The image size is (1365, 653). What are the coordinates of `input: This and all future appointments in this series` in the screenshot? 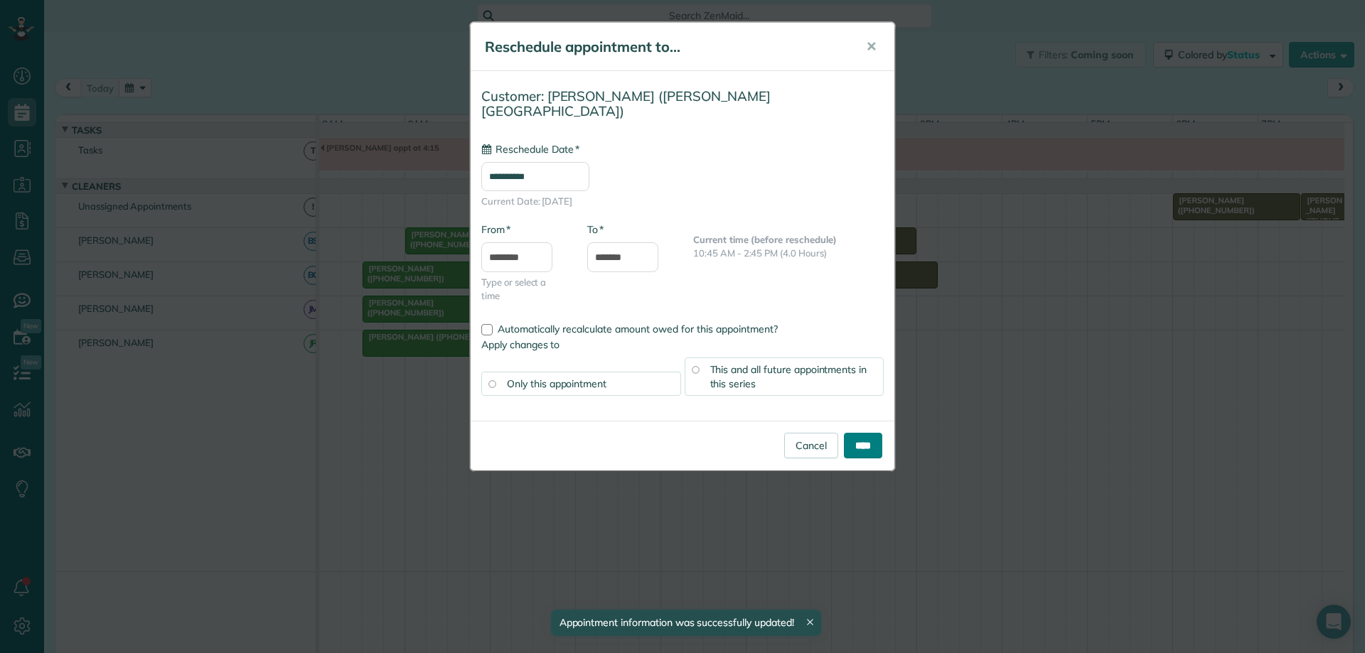 It's located at (695, 370).